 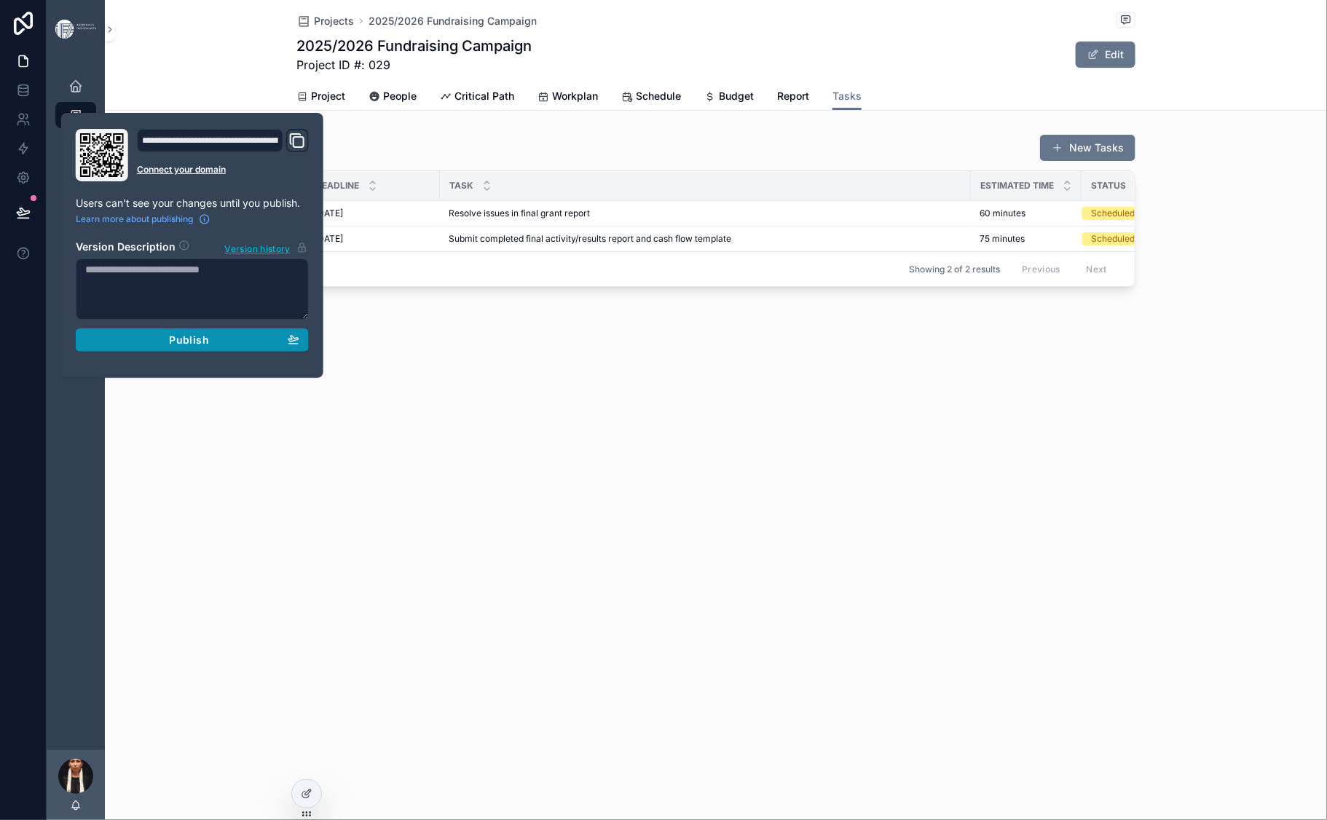 What do you see at coordinates (590, 239) in the screenshot?
I see `span: Submit completed final activity/results report and cash flow template` at bounding box center [590, 239].